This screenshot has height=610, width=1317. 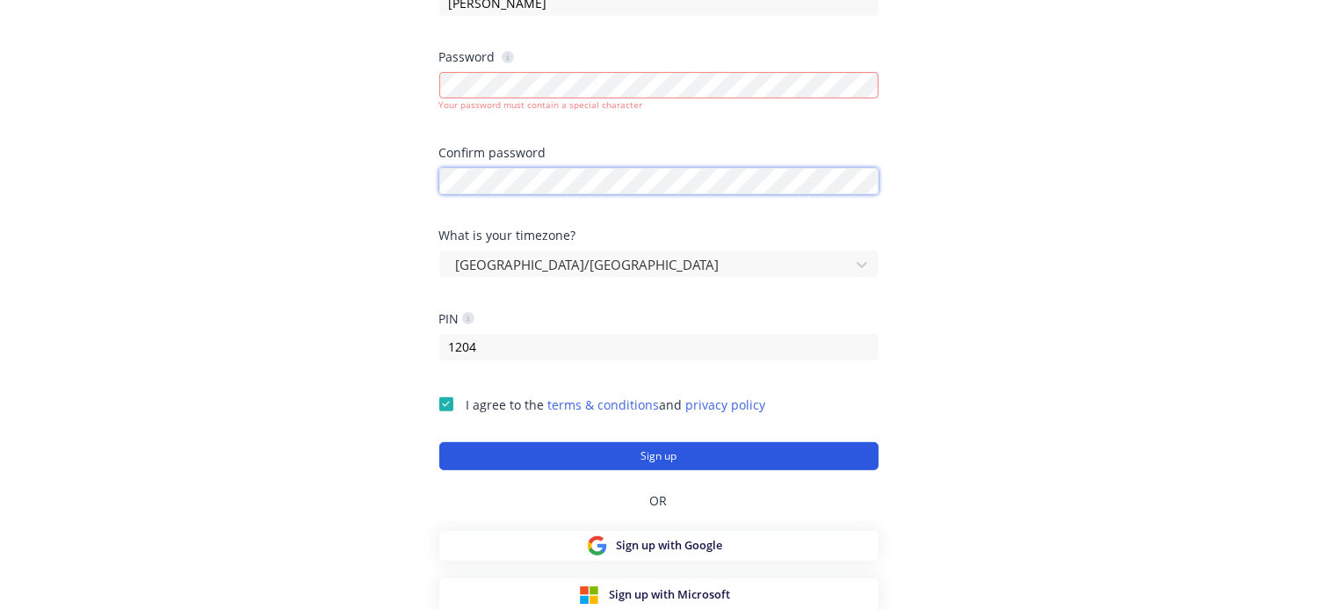 I want to click on div: Confirm password, so click(x=659, y=153).